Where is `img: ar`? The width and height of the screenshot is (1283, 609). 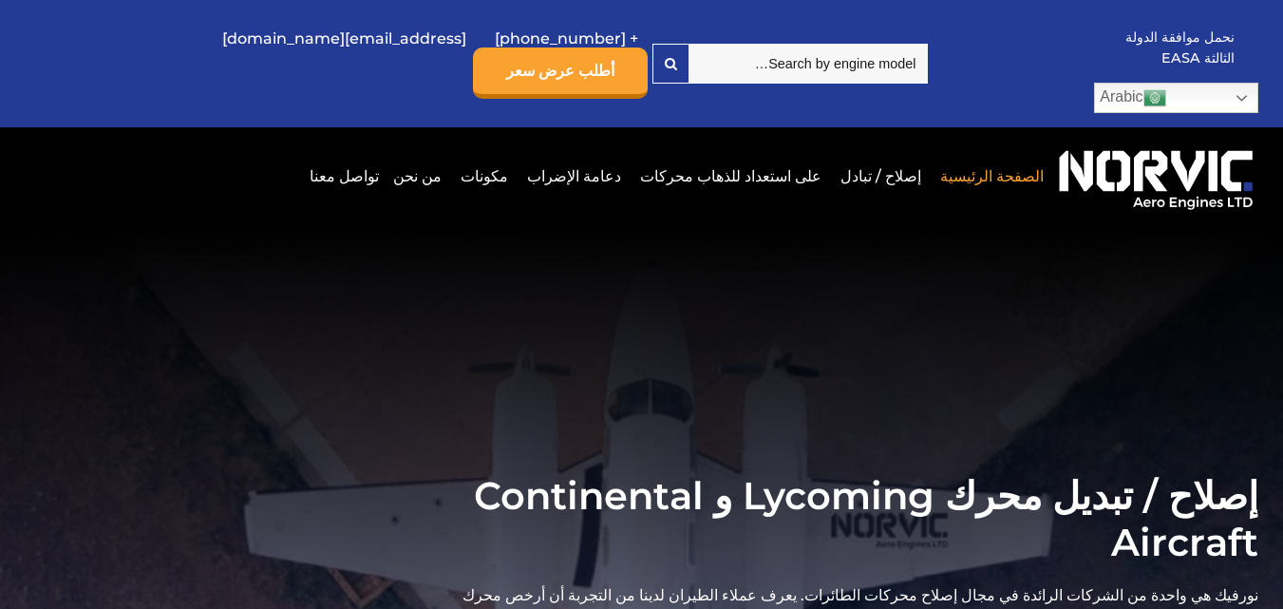
img: ar is located at coordinates (1155, 98).